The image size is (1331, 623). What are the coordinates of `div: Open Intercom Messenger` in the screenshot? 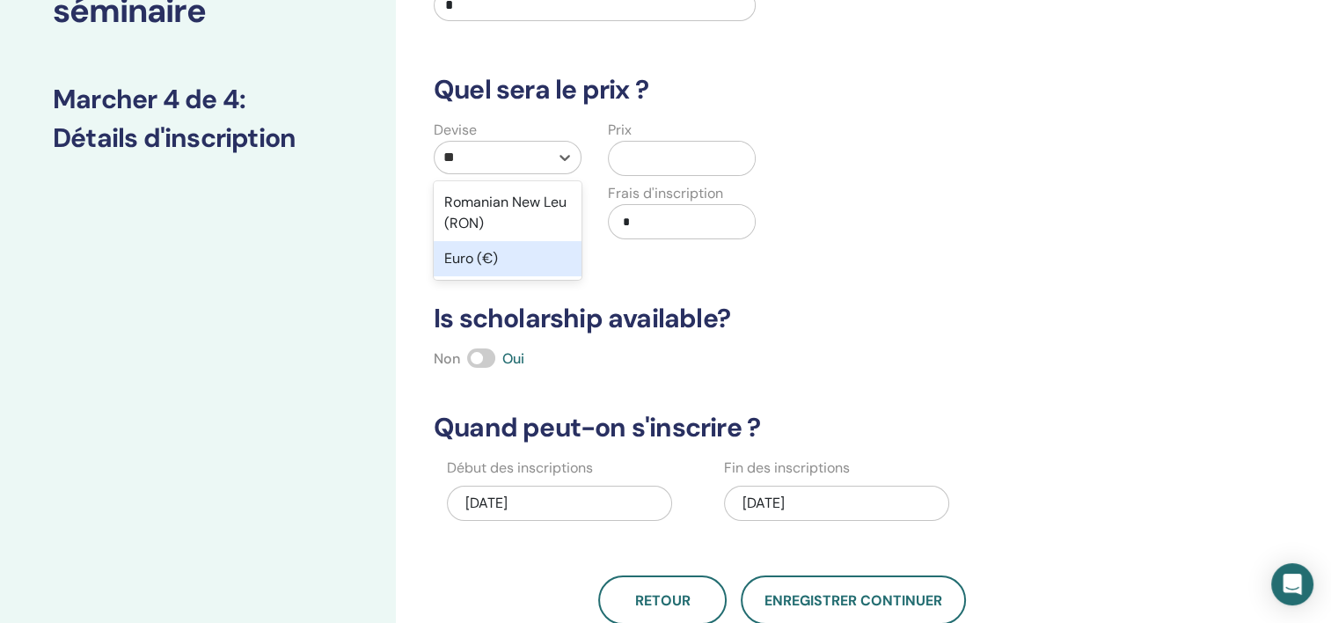 It's located at (1293, 584).